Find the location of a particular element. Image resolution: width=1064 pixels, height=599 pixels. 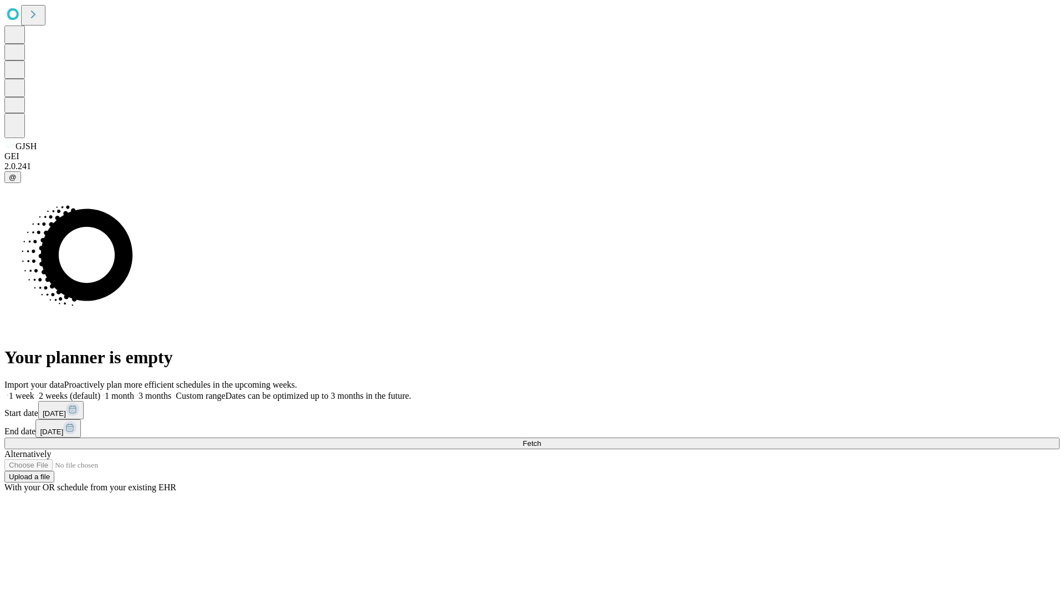

span: Import your data is located at coordinates (34, 384).